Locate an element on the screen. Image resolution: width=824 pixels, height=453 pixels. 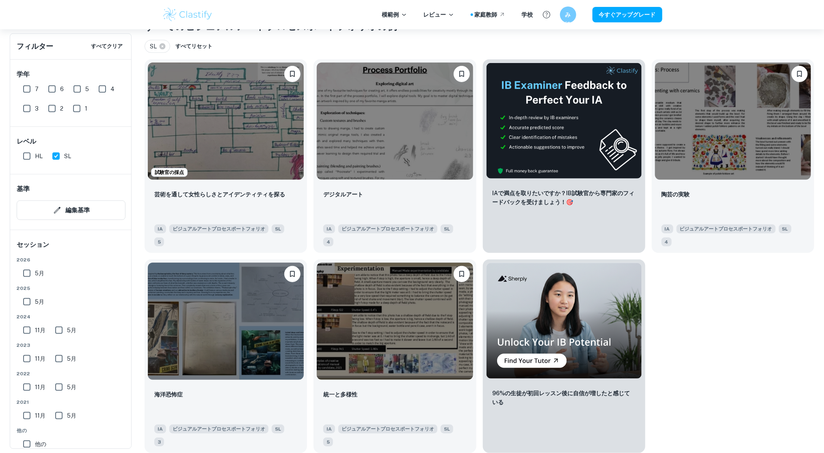
font: 2021 is located at coordinates (23, 402).